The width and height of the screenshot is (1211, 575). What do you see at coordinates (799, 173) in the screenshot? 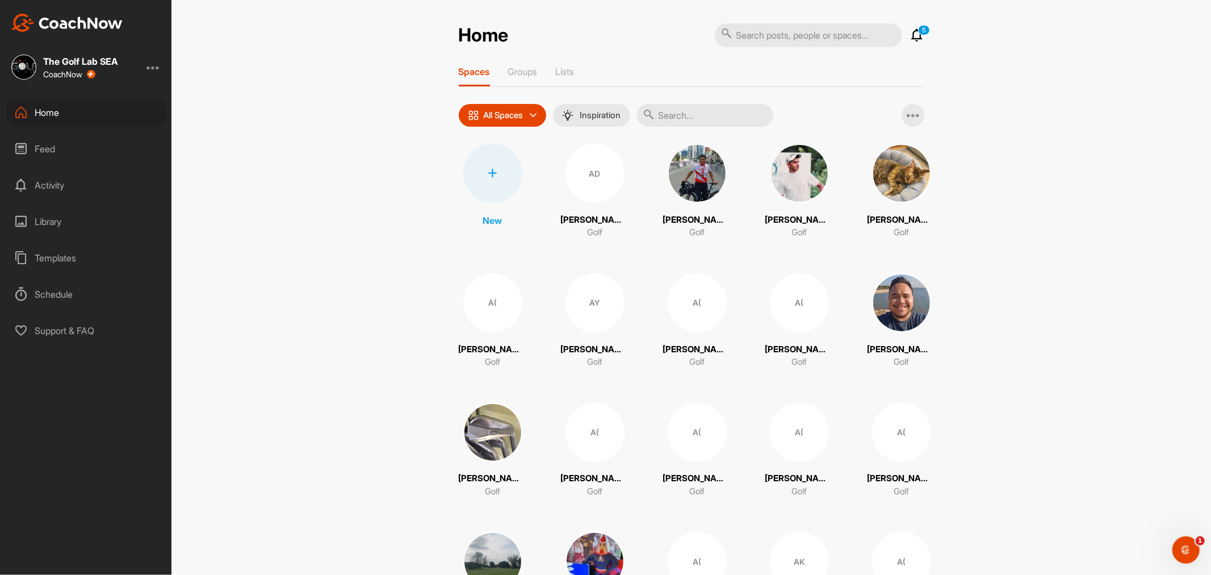
I see `img: square_243839dcdafb57099bc2441a2f55ebde.jpg` at bounding box center [799, 173].